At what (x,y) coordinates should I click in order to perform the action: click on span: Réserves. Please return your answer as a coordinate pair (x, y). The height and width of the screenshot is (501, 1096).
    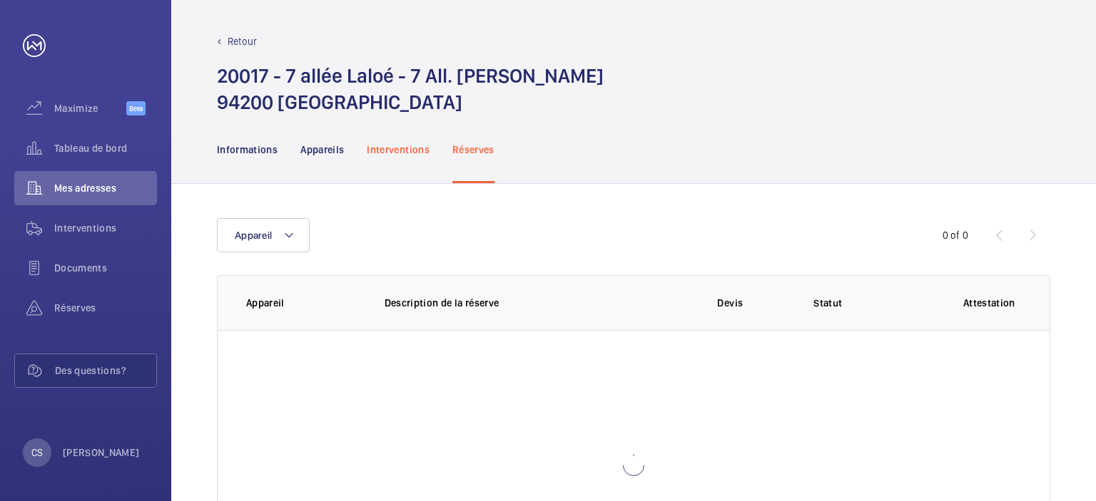
    Looking at the image, I should click on (106, 308).